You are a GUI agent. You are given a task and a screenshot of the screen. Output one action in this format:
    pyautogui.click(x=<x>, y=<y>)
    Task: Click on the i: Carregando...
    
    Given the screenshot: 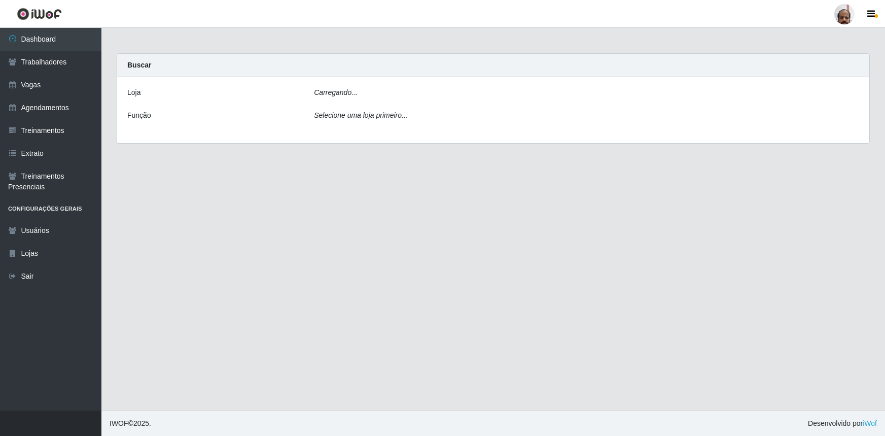 What is the action you would take?
    pyautogui.click(x=336, y=92)
    